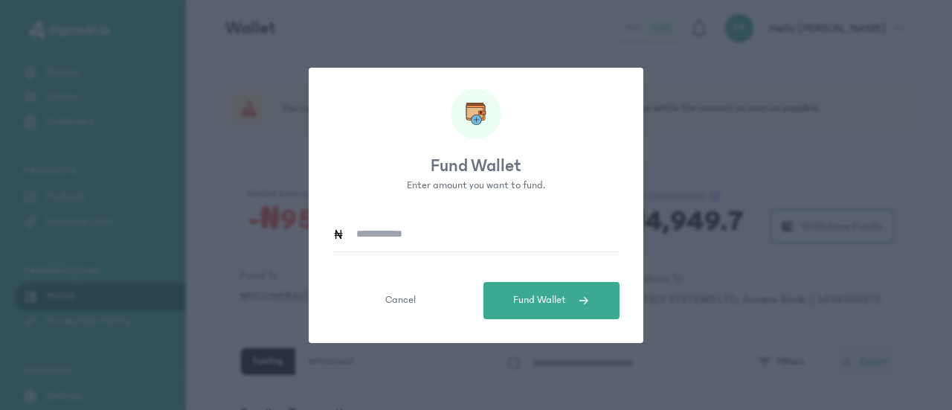  I want to click on p: Fund Wallet, so click(476, 166).